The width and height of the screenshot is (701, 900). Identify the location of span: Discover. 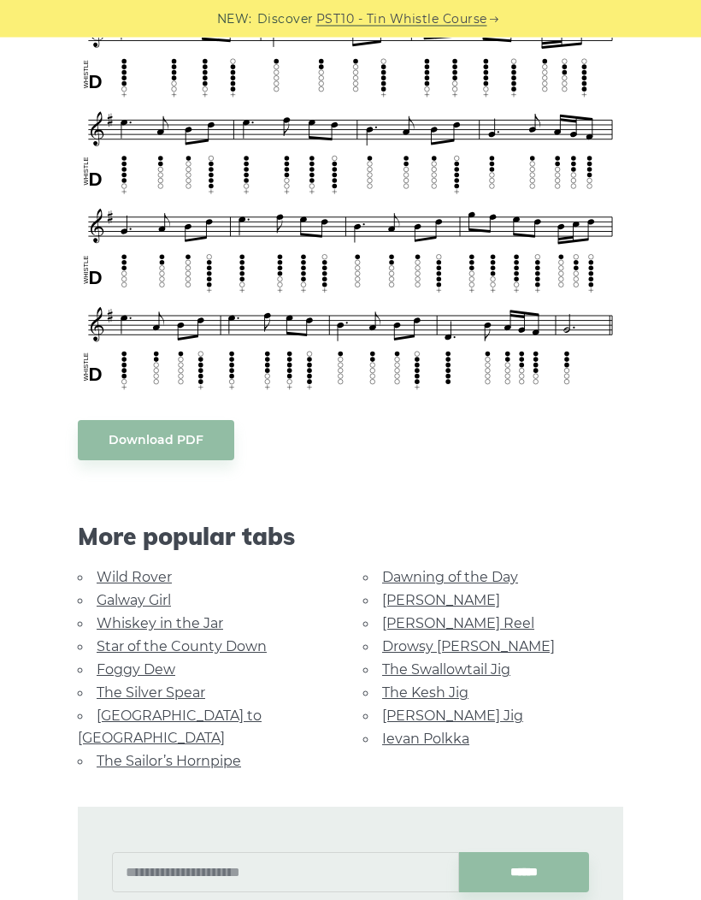
(286, 19).